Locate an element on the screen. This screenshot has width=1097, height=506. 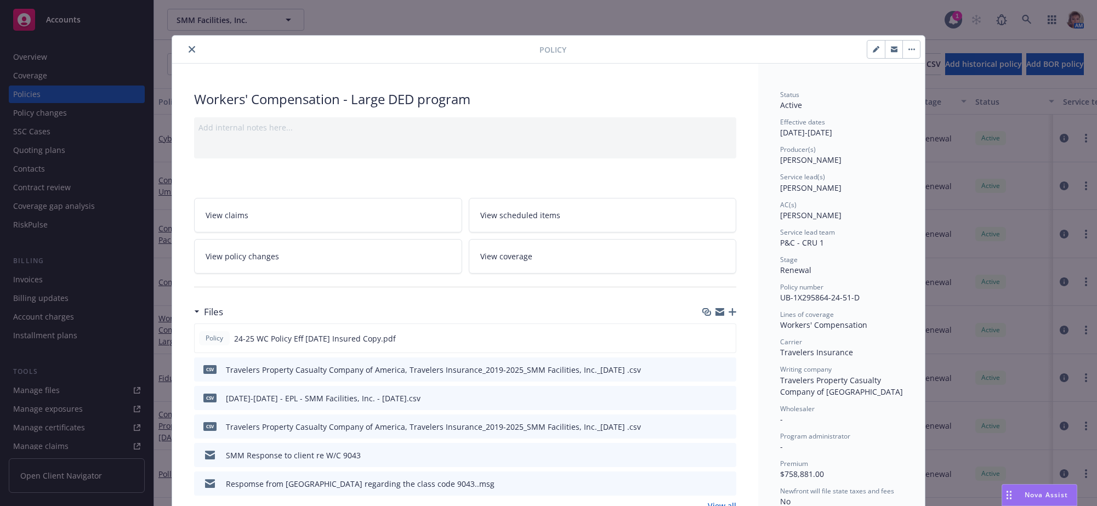
span: Nova Assist is located at coordinates (1046, 494).